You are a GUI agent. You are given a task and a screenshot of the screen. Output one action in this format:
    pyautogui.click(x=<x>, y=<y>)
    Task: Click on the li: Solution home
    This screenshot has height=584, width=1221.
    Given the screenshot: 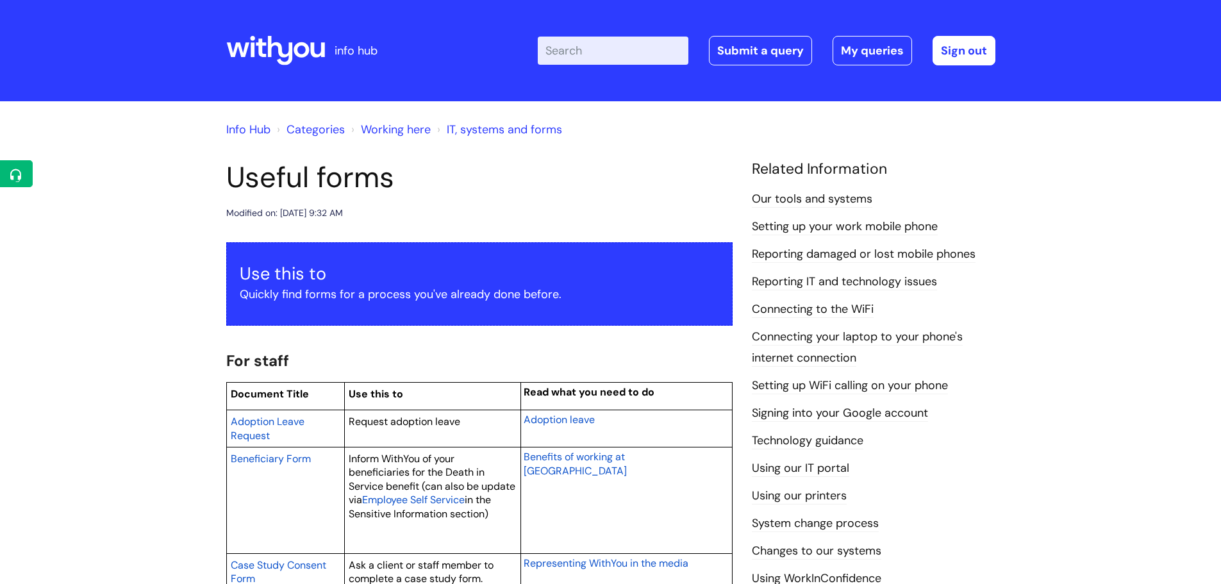 What is the action you would take?
    pyautogui.click(x=309, y=129)
    